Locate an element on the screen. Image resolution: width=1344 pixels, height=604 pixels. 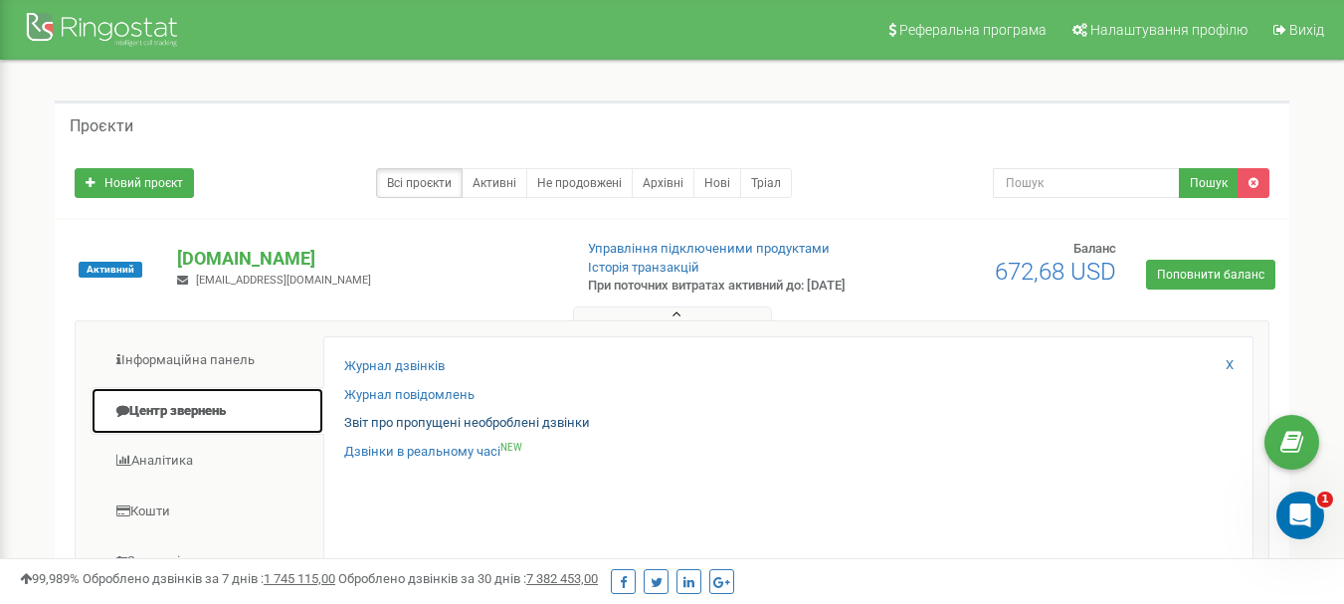
a: Аналiтика is located at coordinates (207, 461).